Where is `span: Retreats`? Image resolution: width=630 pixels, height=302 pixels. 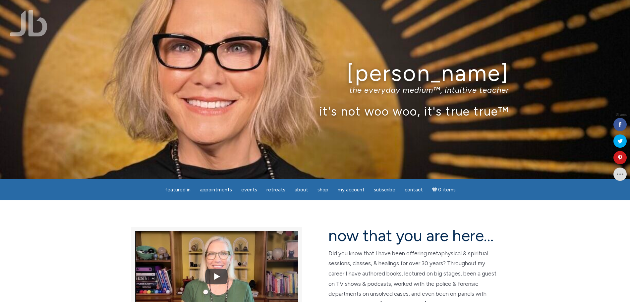 span: Retreats is located at coordinates (276, 190).